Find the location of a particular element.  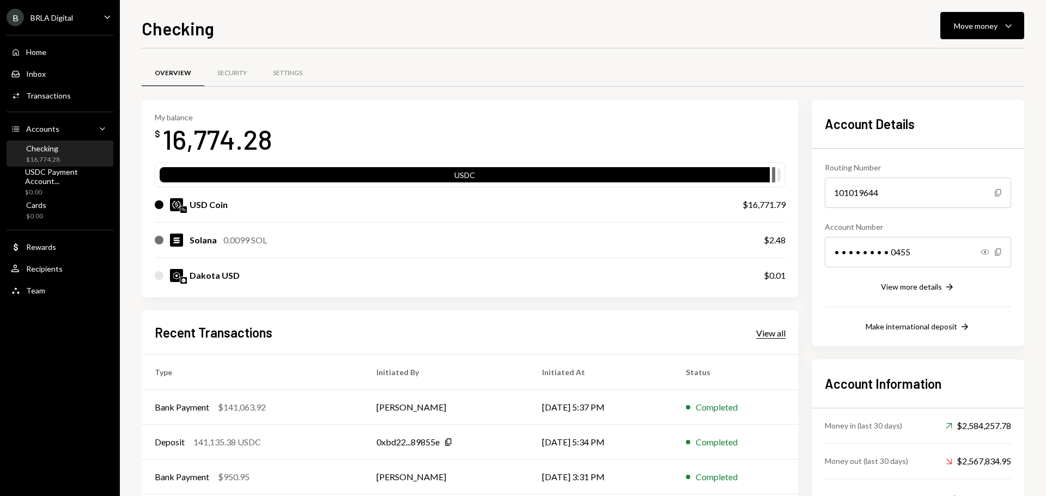

div: Checking is located at coordinates (43, 148).